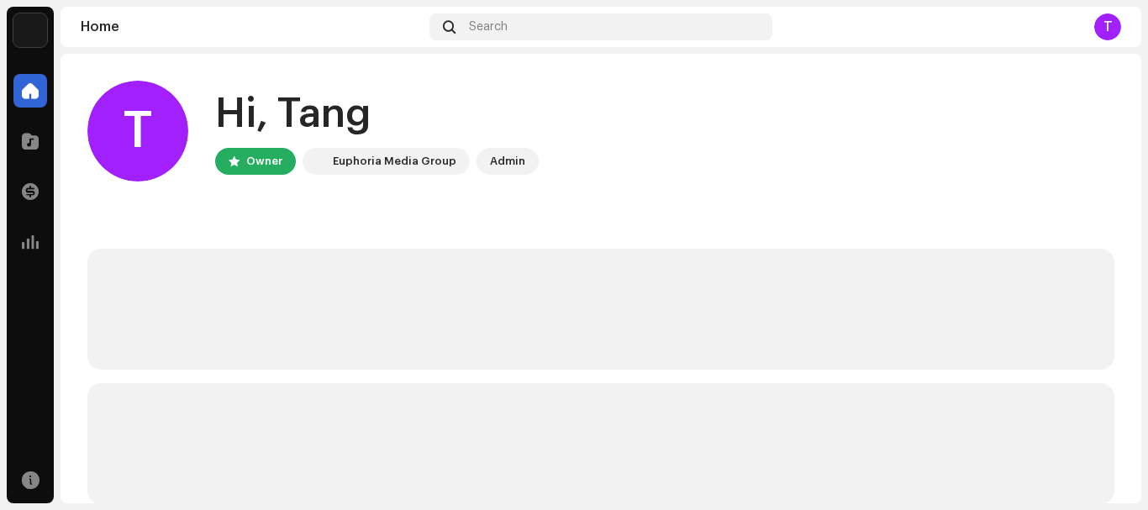 This screenshot has width=1148, height=510. Describe the element at coordinates (376, 114) in the screenshot. I see `div: Hi, Tang` at that location.